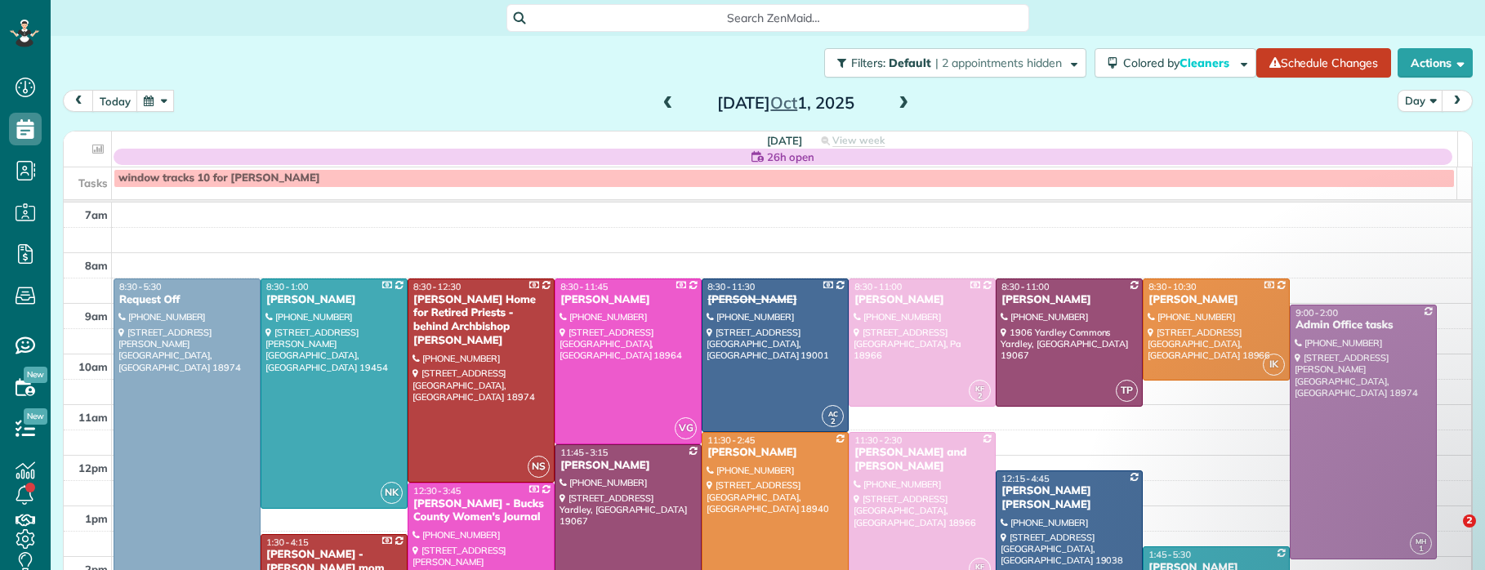  Describe the element at coordinates (1470, 521) in the screenshot. I see `span: 2` at that location.